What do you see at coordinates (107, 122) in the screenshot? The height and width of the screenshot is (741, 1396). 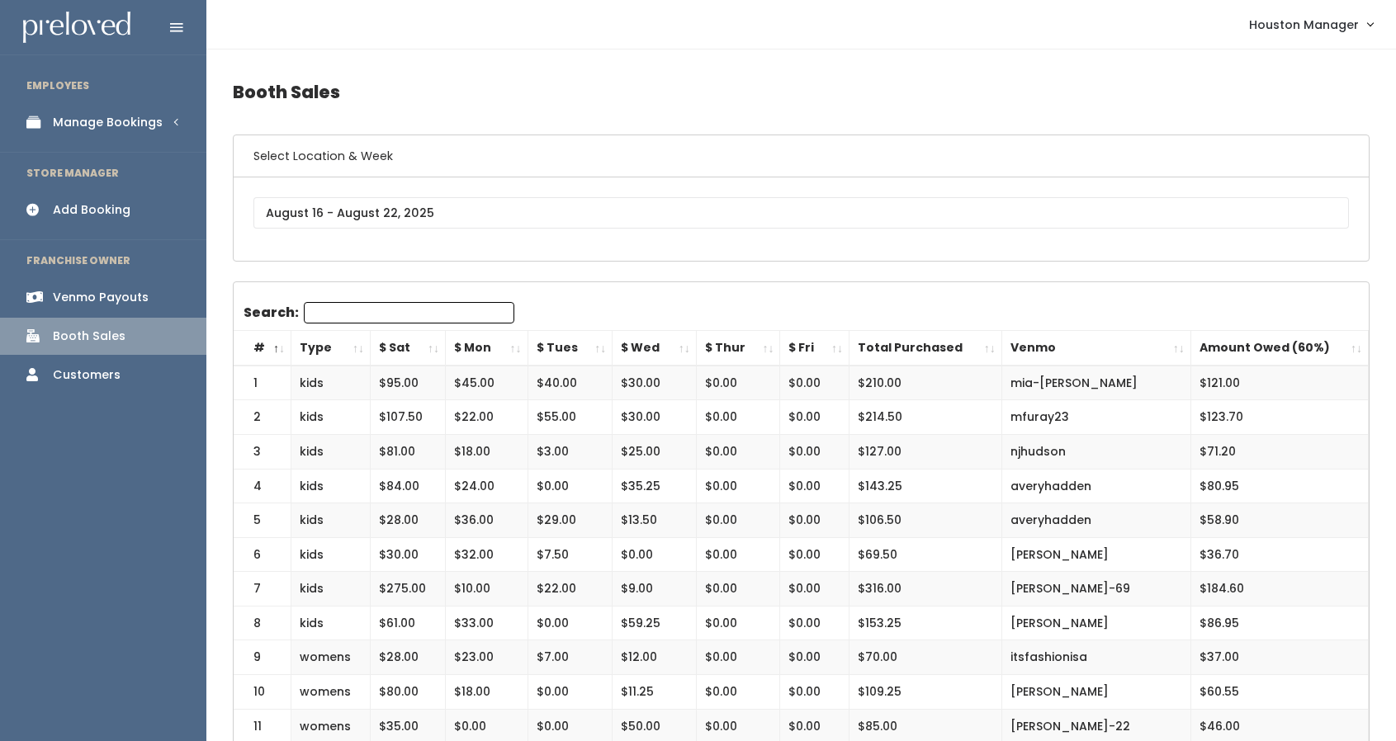 I see `div: Manage Bookings` at bounding box center [107, 122].